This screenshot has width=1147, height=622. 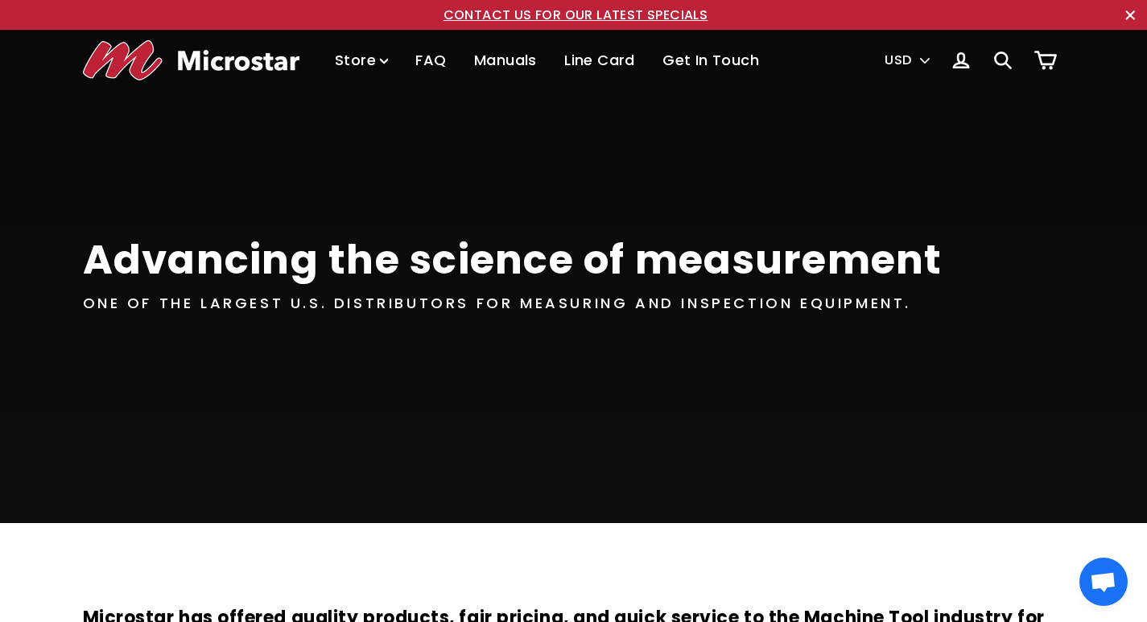 I want to click on a: CONTACT US FOR OUR LATEST SPECIALS, so click(x=575, y=14).